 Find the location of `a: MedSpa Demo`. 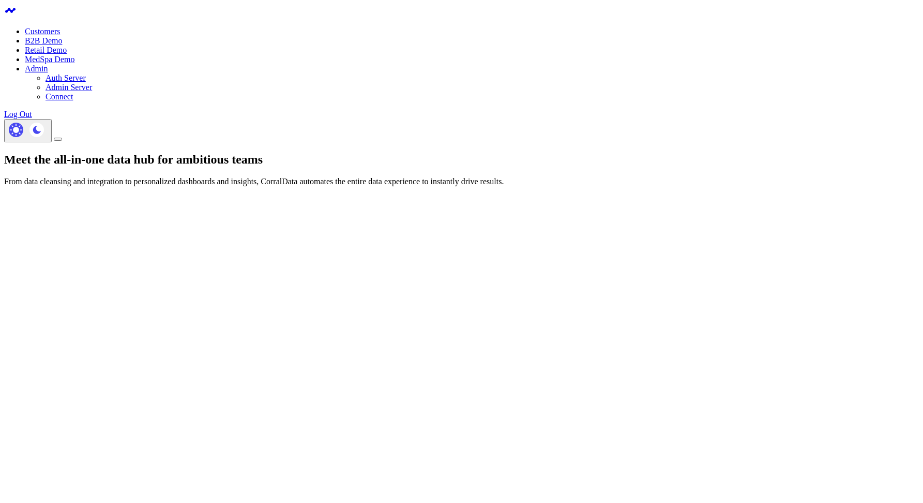

a: MedSpa Demo is located at coordinates (50, 59).